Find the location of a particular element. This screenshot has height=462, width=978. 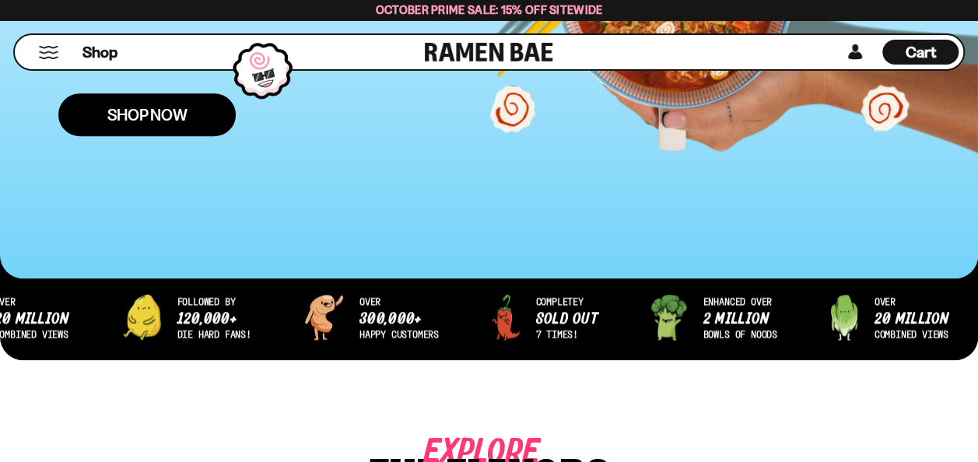

span: Shop Now is located at coordinates (147, 114).